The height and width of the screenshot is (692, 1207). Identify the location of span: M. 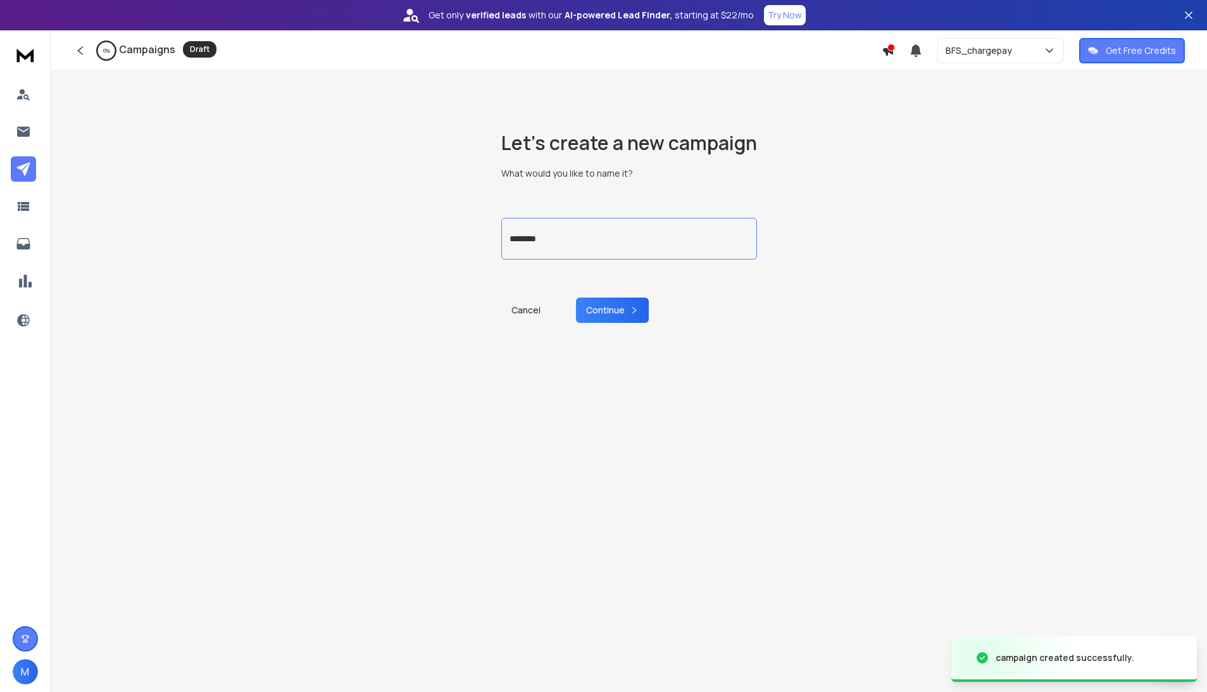
(25, 672).